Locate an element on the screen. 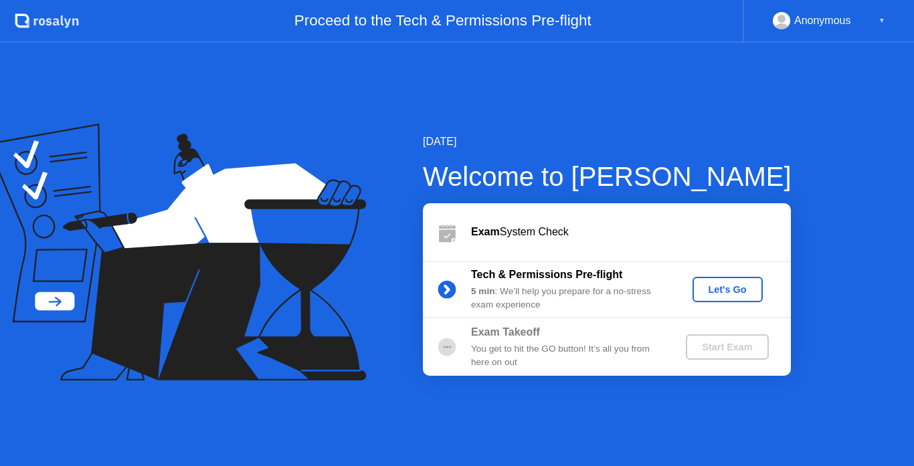 This screenshot has width=914, height=466. b: 5 min is located at coordinates (483, 291).